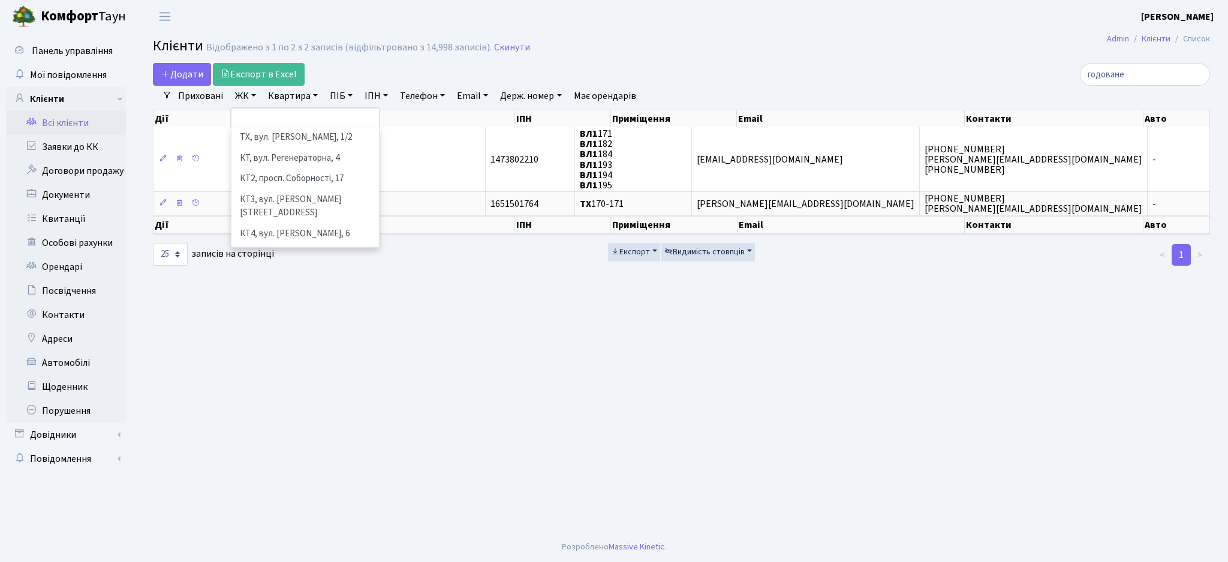 This screenshot has width=1228, height=562. Describe the element at coordinates (66, 339) in the screenshot. I see `a: Адреси` at that location.